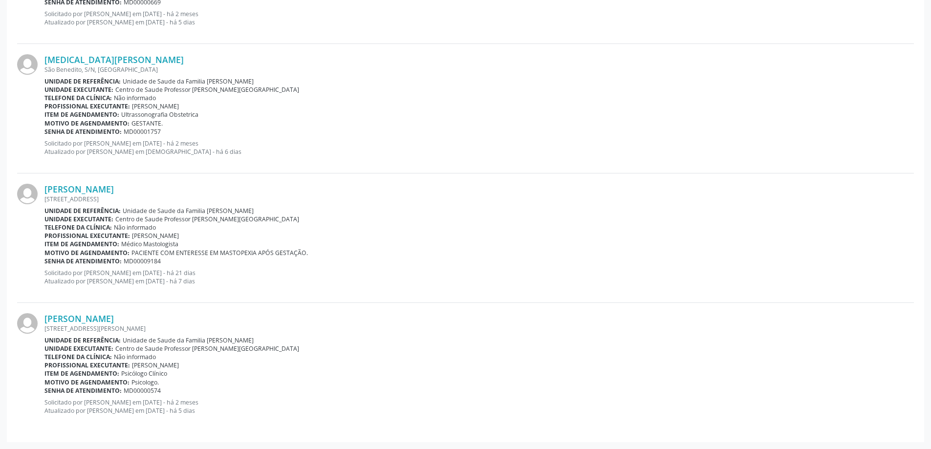  I want to click on span: Médico Mastologista, so click(149, 244).